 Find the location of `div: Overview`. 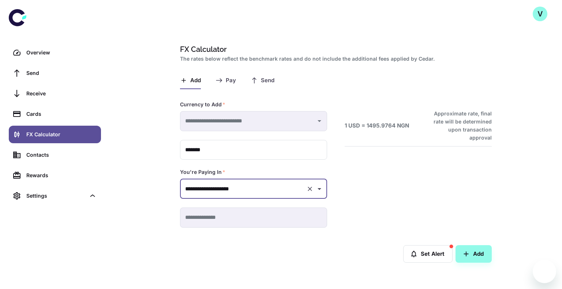

div: Overview is located at coordinates (61, 53).